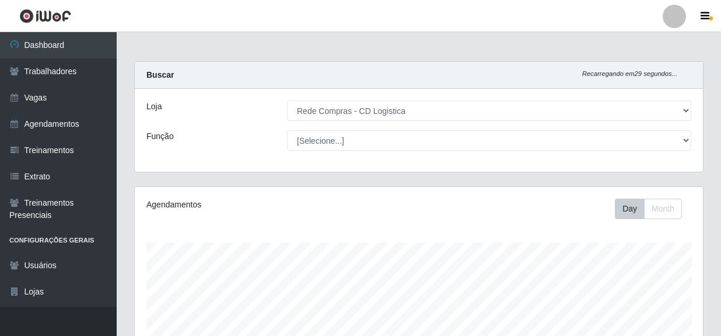 This screenshot has height=336, width=721. I want to click on button: Month, so click(663, 208).